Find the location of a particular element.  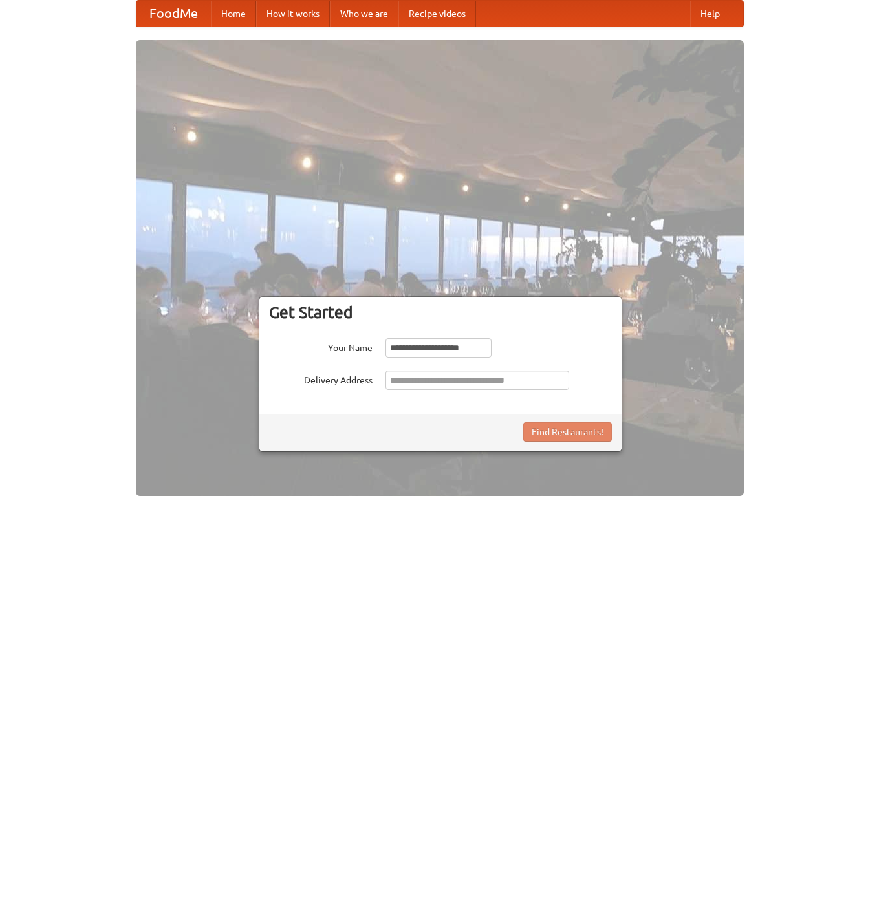

label: Your Name is located at coordinates (321, 346).